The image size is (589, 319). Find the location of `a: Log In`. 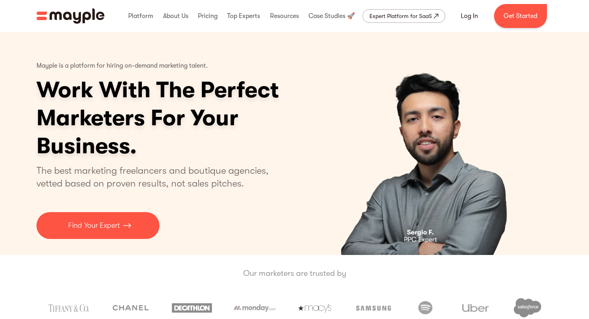

a: Log In is located at coordinates (469, 16).